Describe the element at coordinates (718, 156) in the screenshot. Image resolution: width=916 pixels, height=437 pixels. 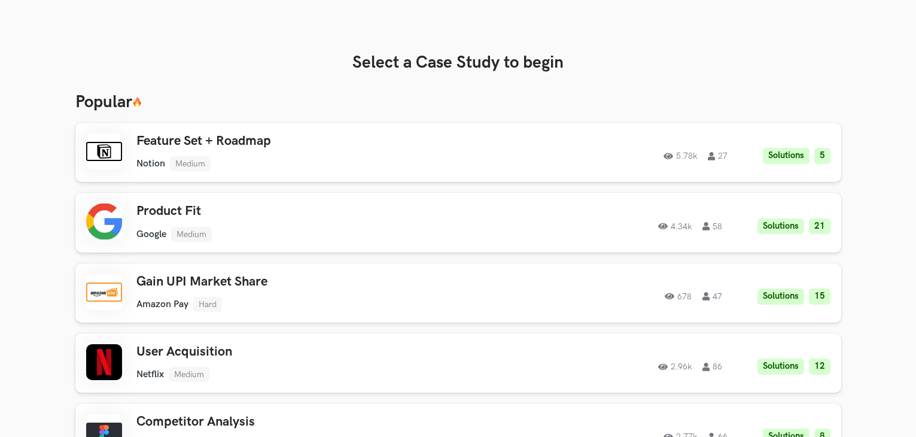
I see `span: 27` at that location.